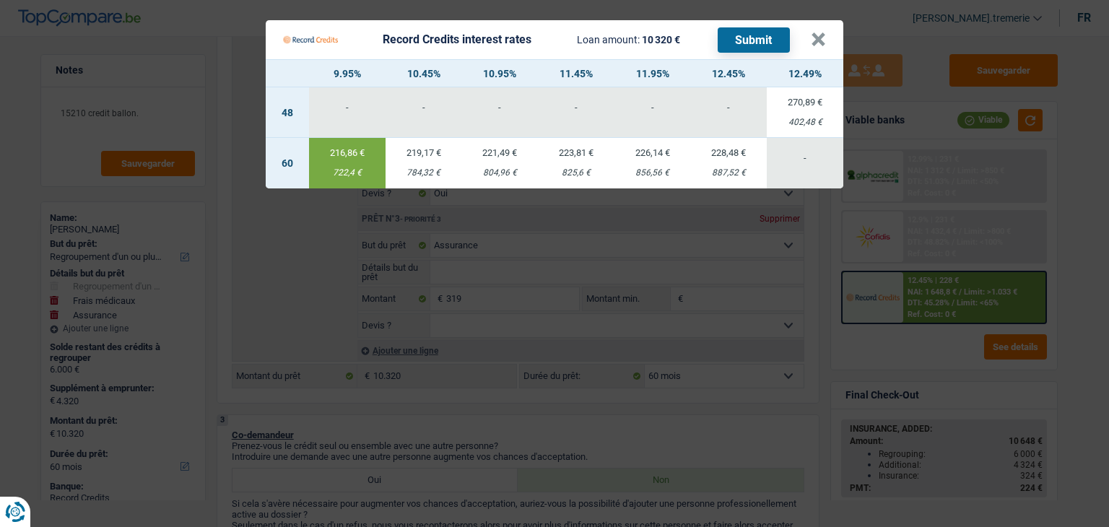 This screenshot has width=1109, height=527. What do you see at coordinates (576, 74) in the screenshot?
I see `th: 11.45%` at bounding box center [576, 74].